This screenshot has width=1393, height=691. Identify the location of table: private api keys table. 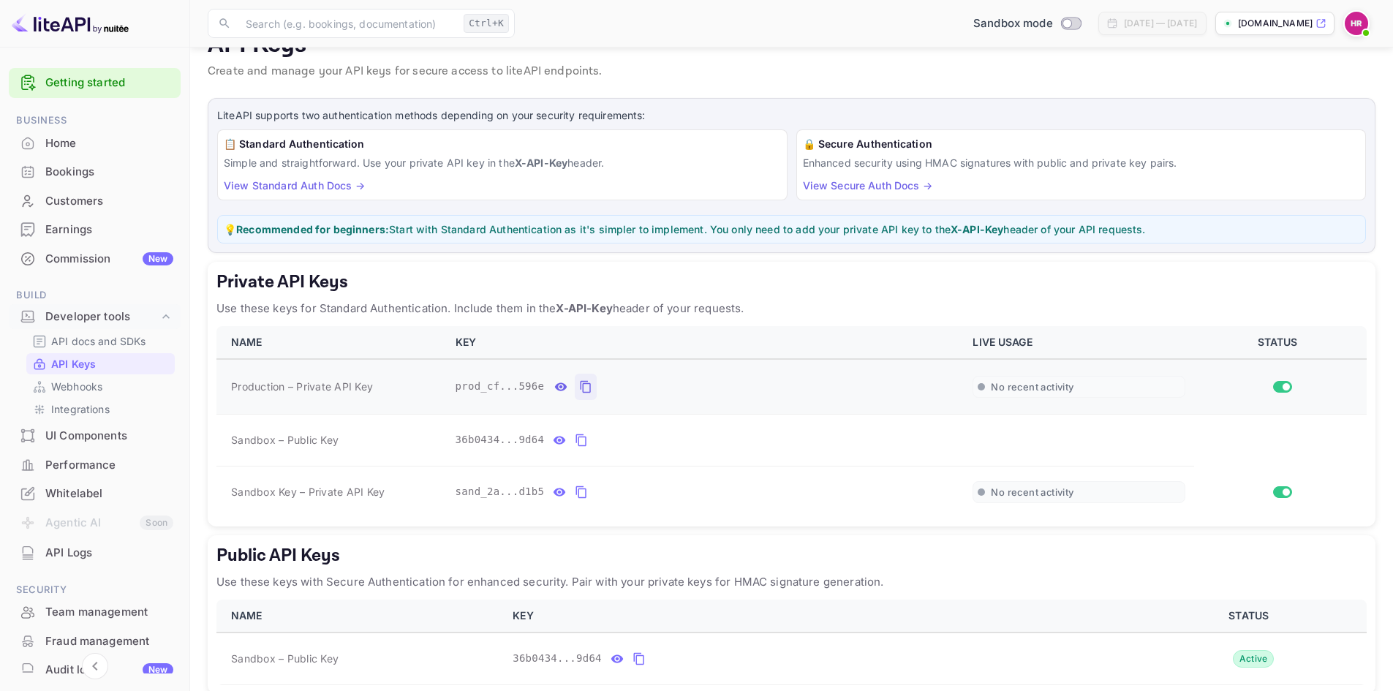
(791, 422).